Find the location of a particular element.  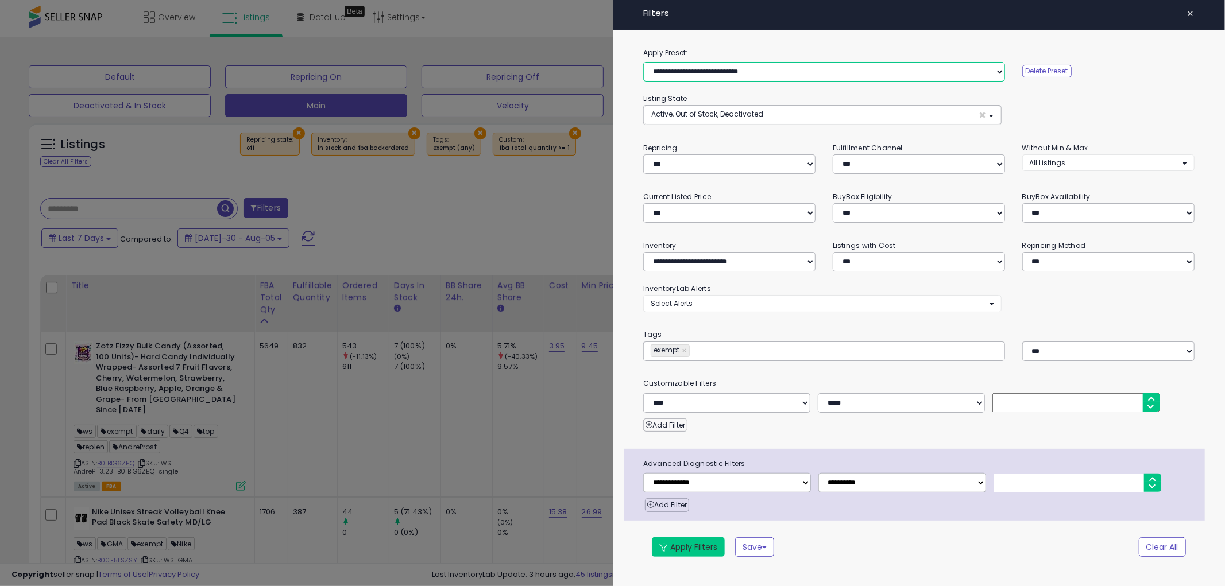

small: Repricing is located at coordinates (661, 148).